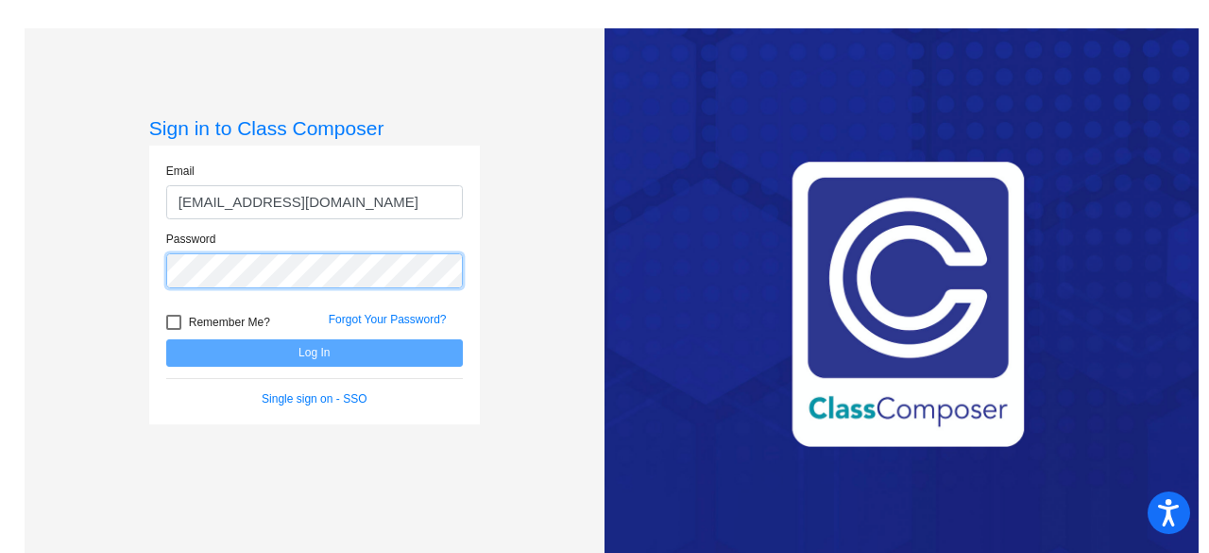 The height and width of the screenshot is (553, 1209). I want to click on button: Log In, so click(315, 352).